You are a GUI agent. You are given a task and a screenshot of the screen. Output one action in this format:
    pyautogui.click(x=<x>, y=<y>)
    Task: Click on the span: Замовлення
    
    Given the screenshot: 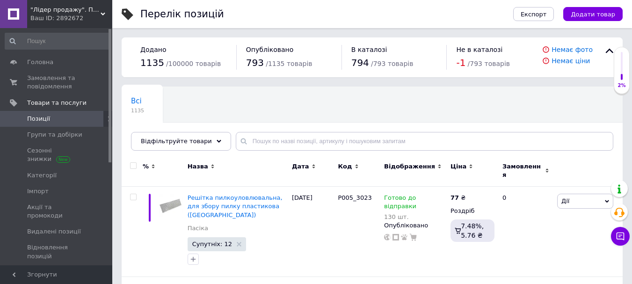 What is the action you would take?
    pyautogui.click(x=522, y=171)
    